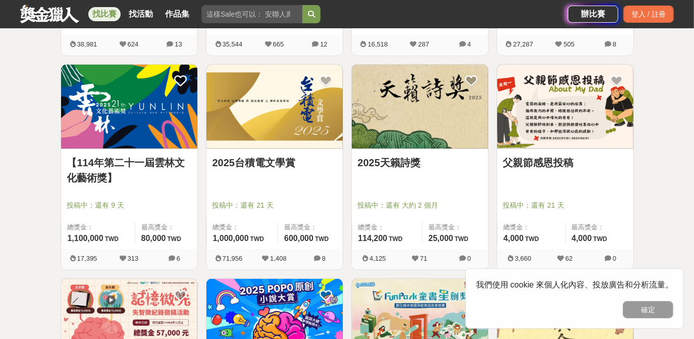  I want to click on span: 313, so click(133, 258).